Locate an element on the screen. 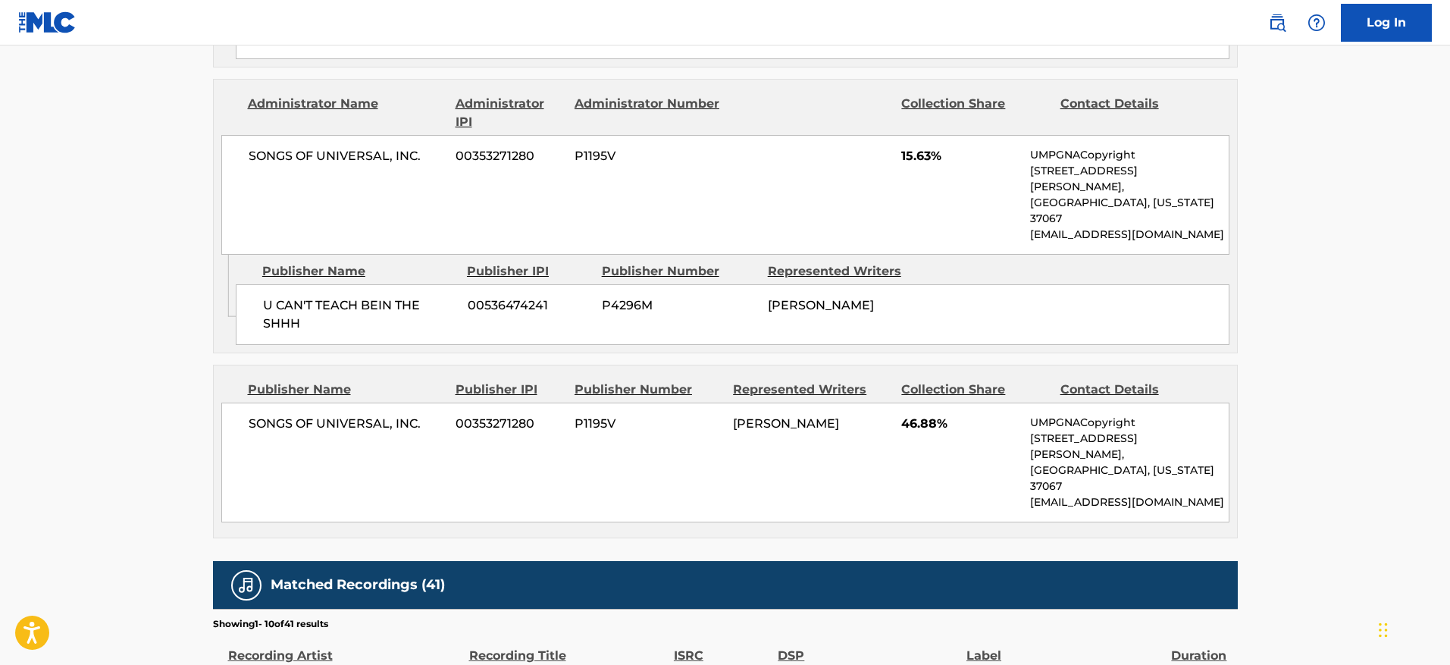  span: P4296M is located at coordinates (679, 306).